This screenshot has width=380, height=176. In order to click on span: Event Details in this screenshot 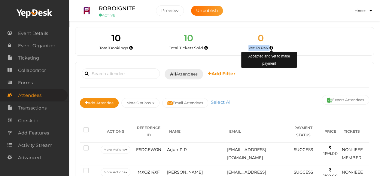, I will do `click(33, 33)`.